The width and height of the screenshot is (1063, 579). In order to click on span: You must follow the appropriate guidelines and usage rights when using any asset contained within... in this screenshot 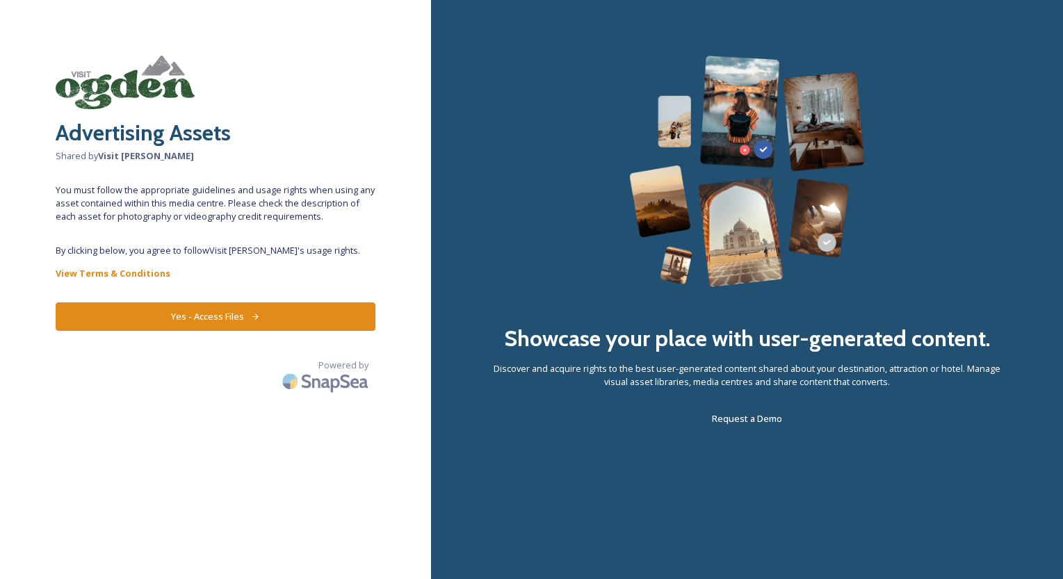, I will do `click(215, 204)`.